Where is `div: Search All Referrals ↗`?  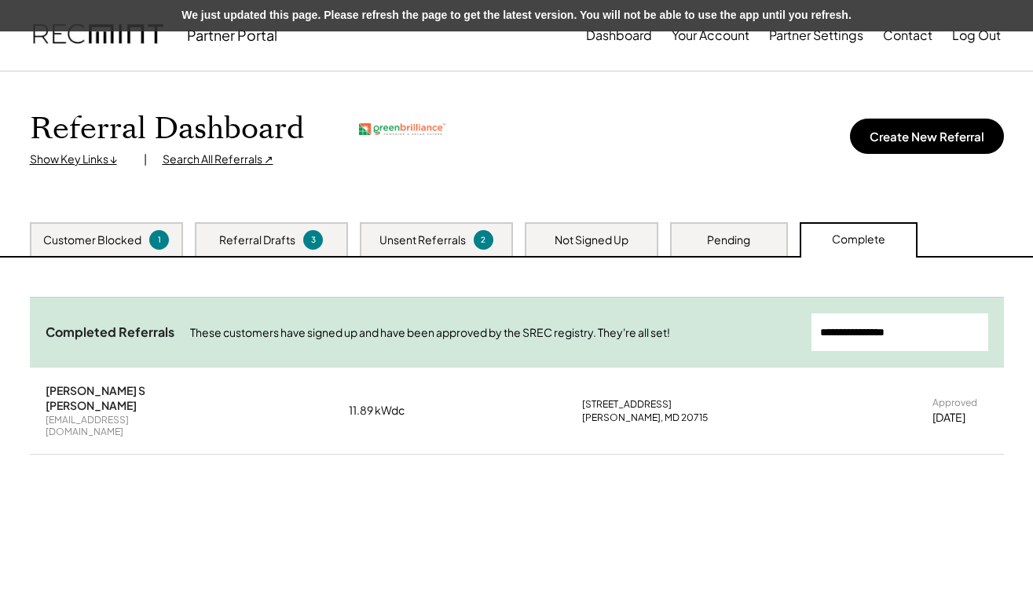
div: Search All Referrals ↗ is located at coordinates (218, 159).